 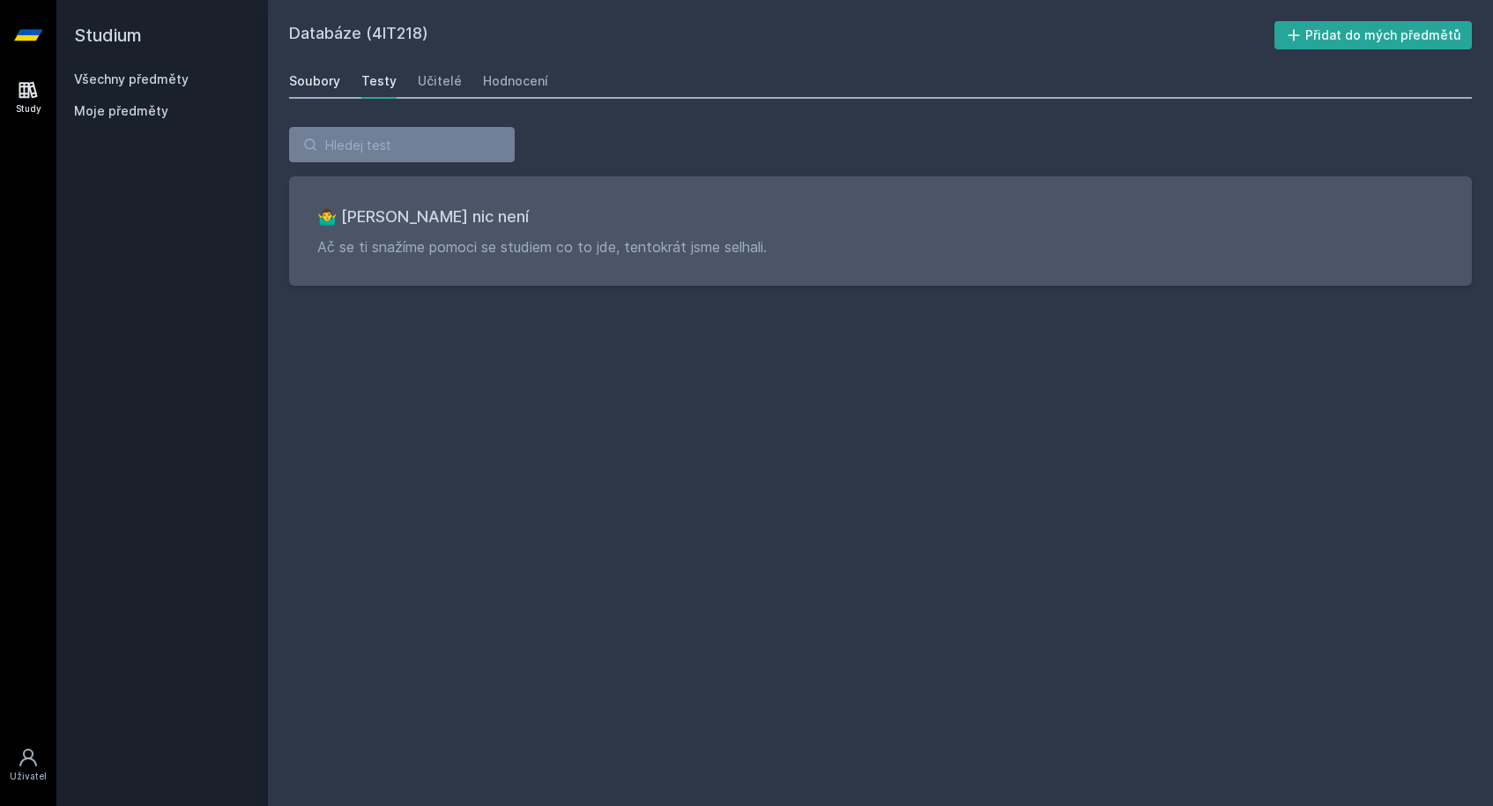 I want to click on button: Přidat do mých předmětů, so click(x=1373, y=35).